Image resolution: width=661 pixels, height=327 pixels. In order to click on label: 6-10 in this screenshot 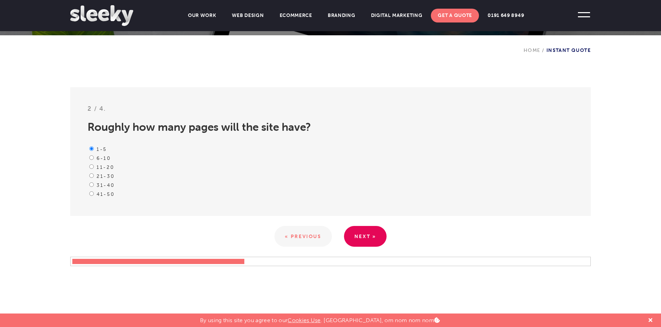, I will do `click(104, 158)`.